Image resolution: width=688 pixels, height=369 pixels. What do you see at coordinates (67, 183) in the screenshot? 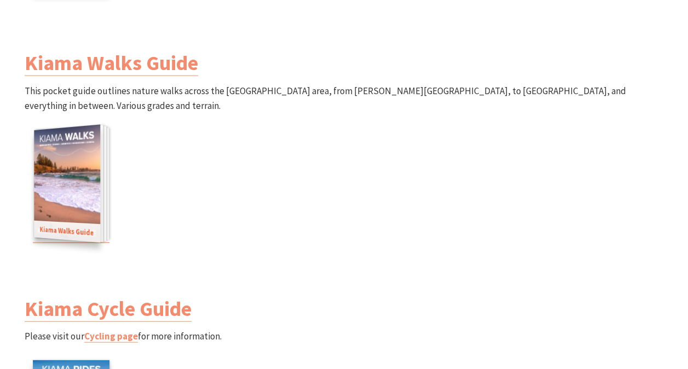
I see `img: Kiama Walks Guide` at bounding box center [67, 183].